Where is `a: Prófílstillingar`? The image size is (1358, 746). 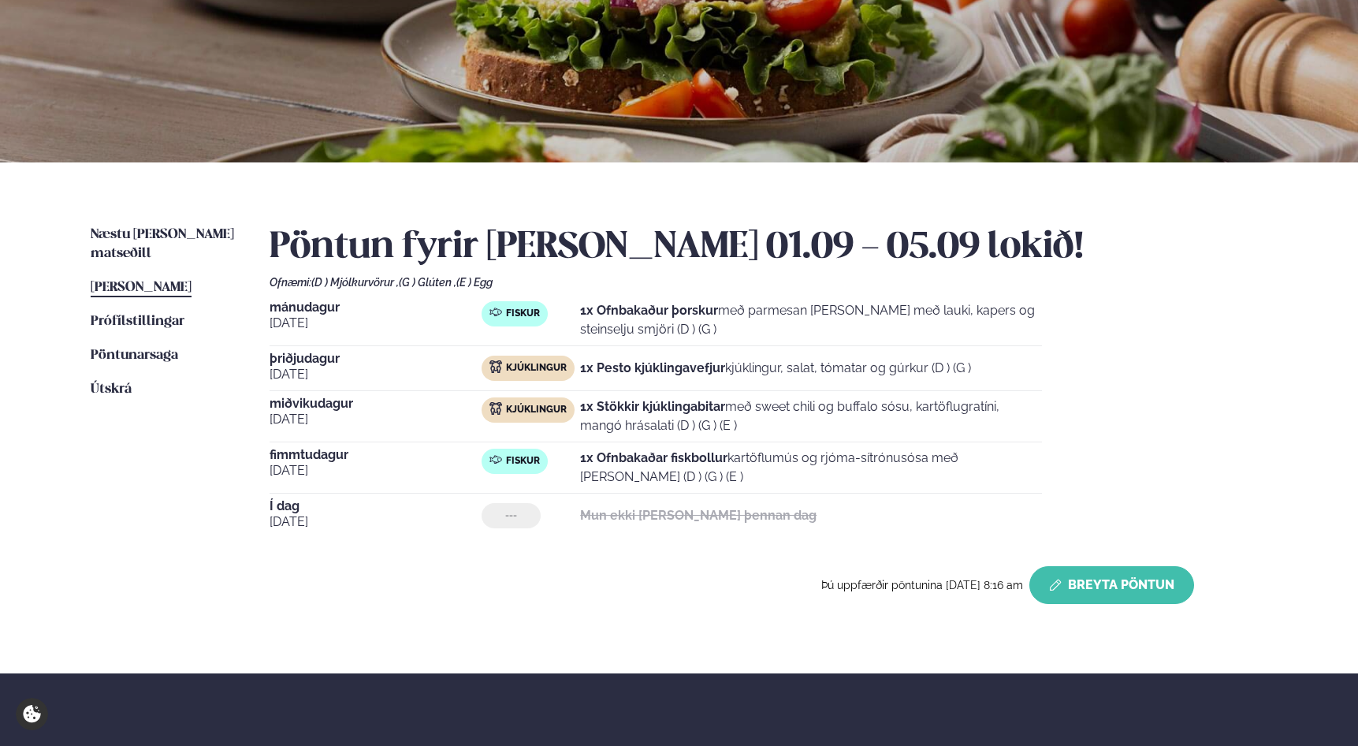 a: Prófílstillingar is located at coordinates (137, 322).